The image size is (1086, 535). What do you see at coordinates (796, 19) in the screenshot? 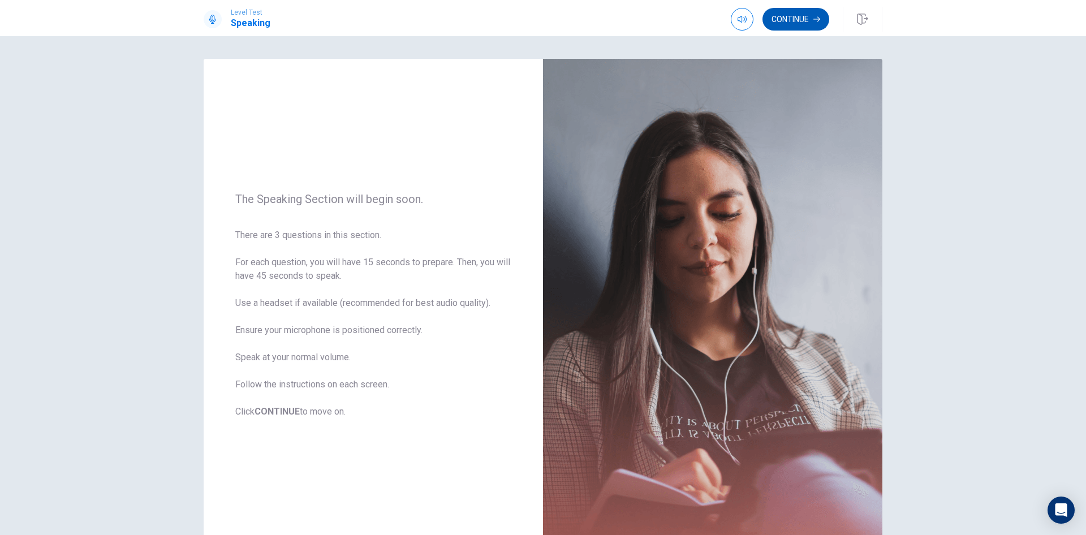
I see `button: Continue` at bounding box center [796, 19].